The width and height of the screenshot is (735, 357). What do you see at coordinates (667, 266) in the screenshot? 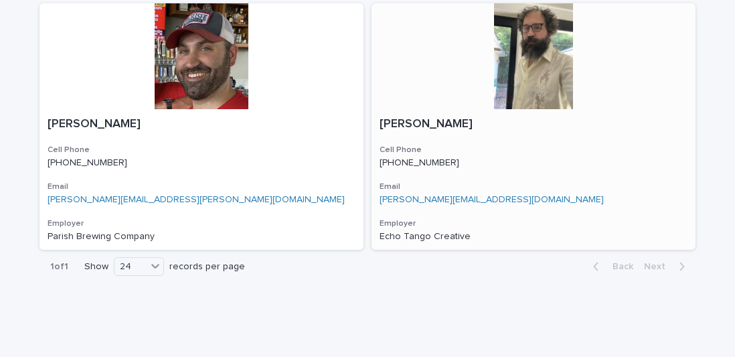
I see `button: Next` at bounding box center [667, 266].